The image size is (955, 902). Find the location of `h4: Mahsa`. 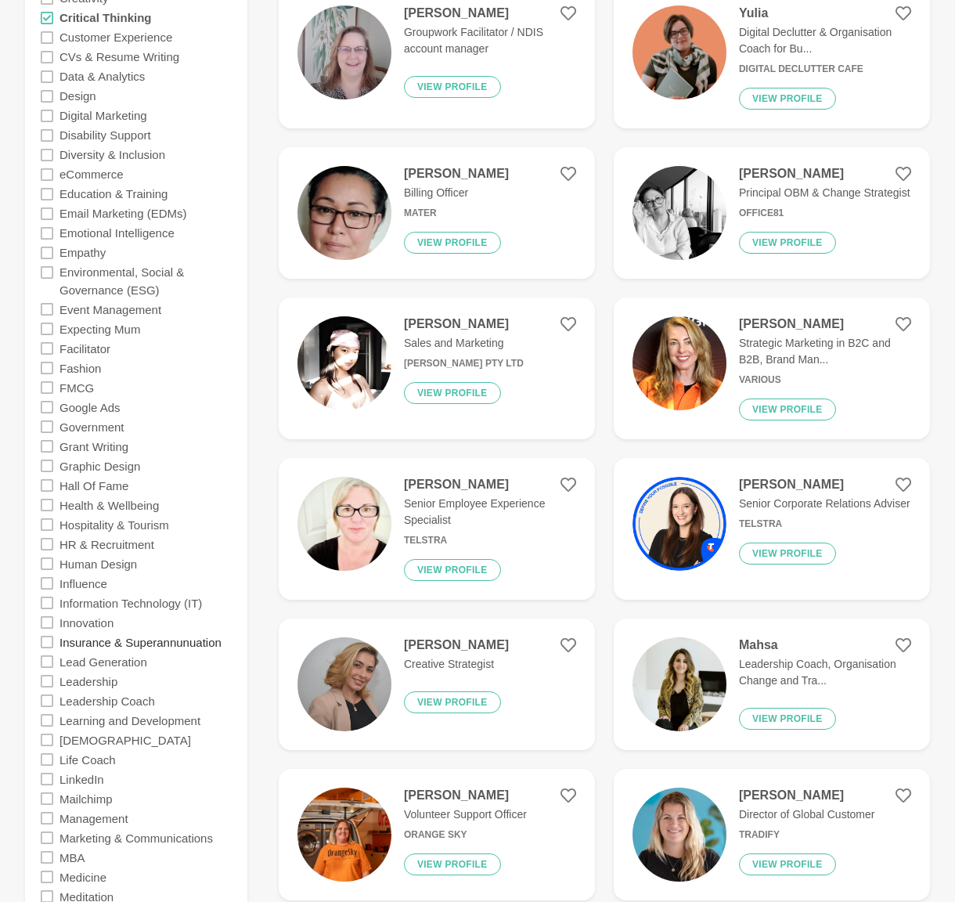

h4: Mahsa is located at coordinates (825, 645).